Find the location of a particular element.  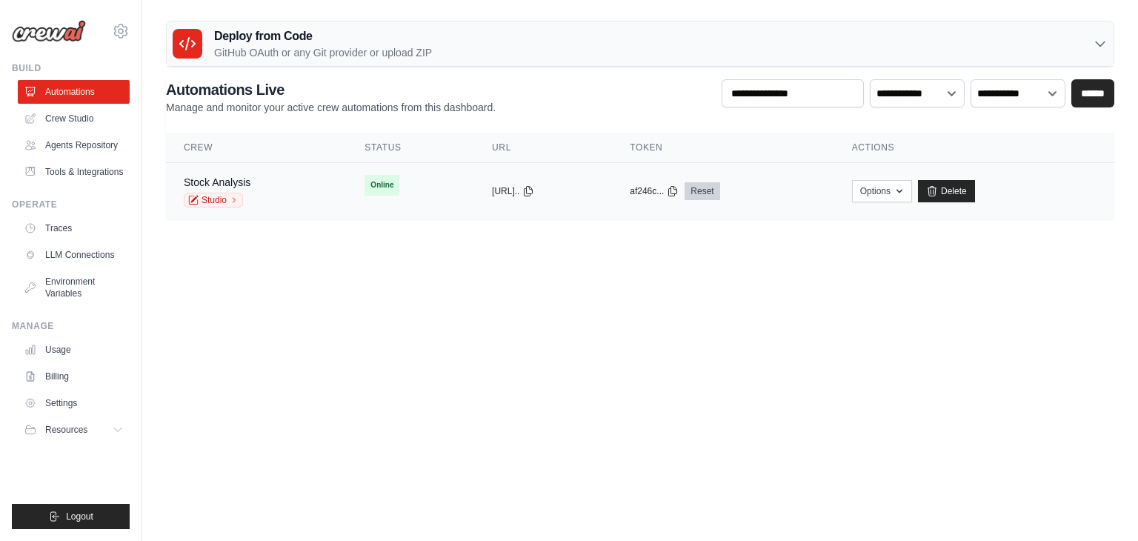

button: Options is located at coordinates (882, 191).